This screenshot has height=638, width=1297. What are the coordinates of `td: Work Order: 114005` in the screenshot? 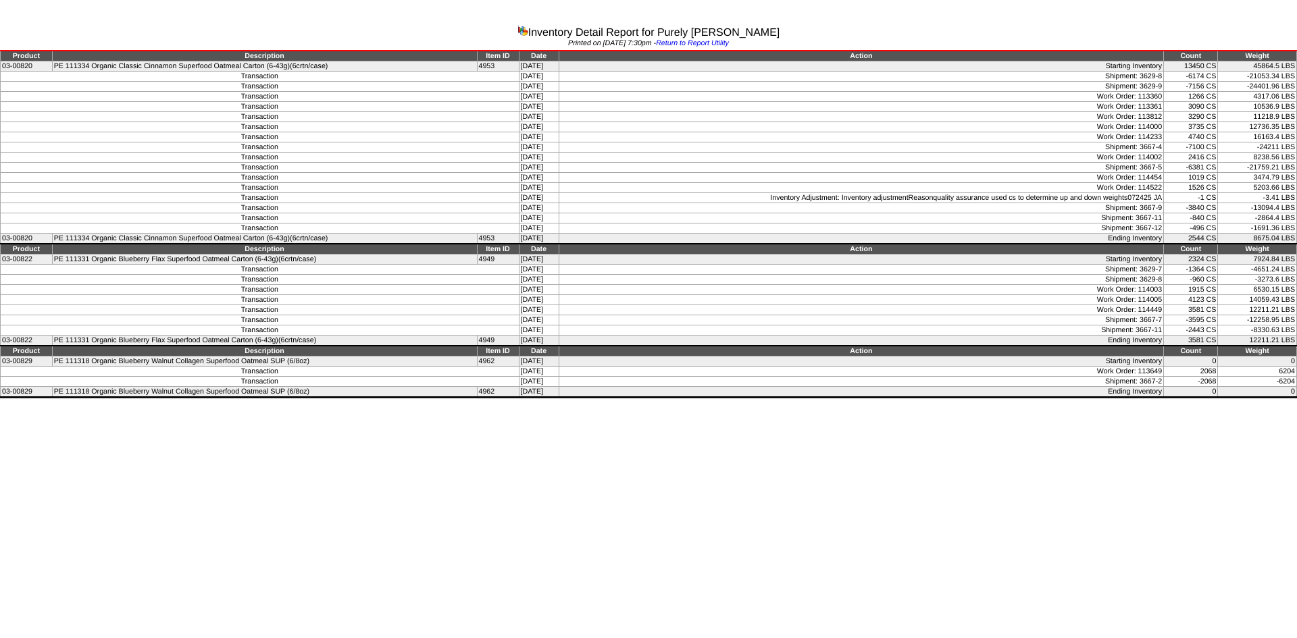 It's located at (861, 300).